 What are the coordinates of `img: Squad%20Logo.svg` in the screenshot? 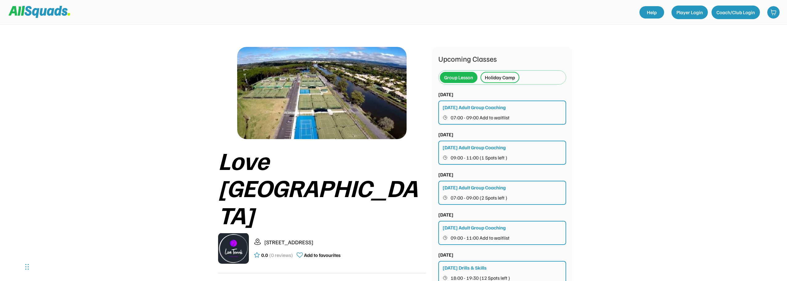 It's located at (39, 12).